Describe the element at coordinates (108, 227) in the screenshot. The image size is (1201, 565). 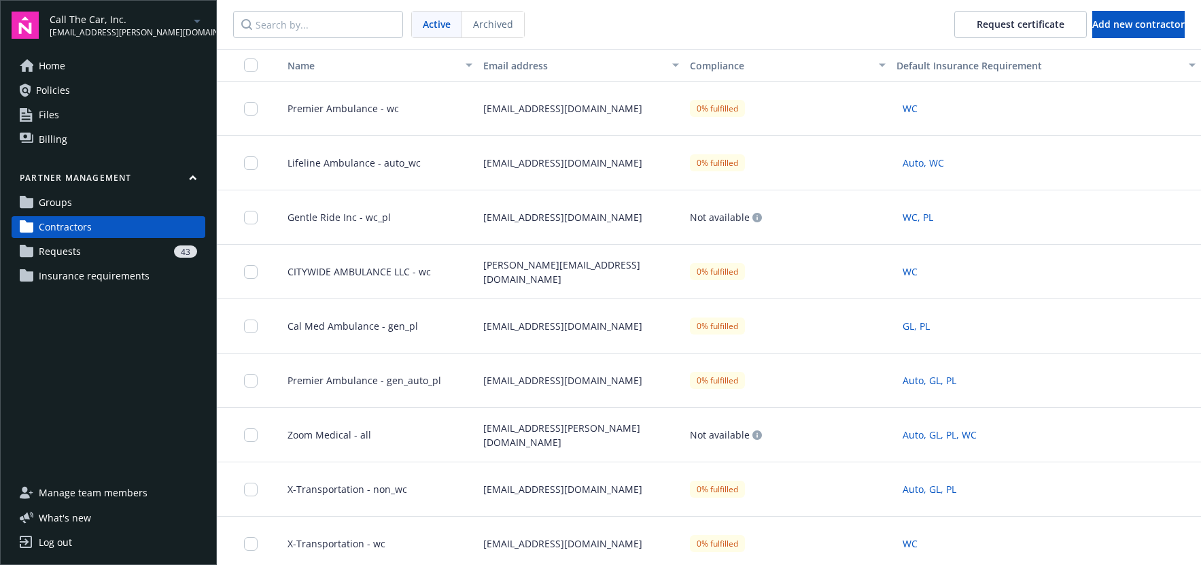
I see `a: Contractors` at that location.